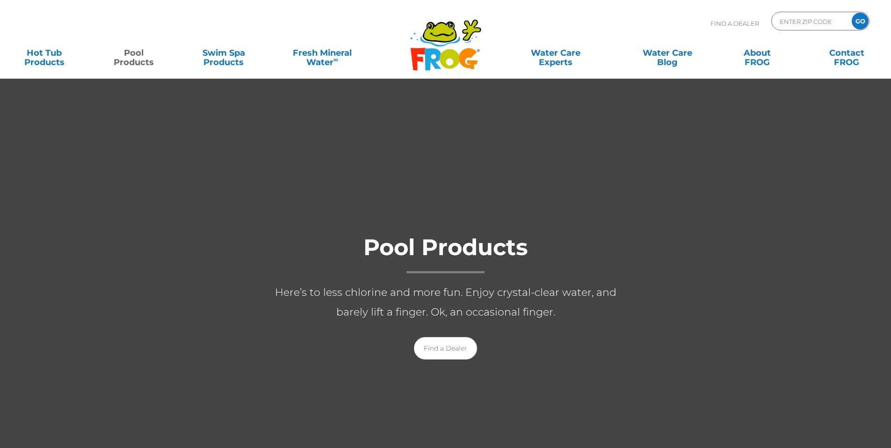 The height and width of the screenshot is (448, 891). I want to click on a: Fresh MineralWater∞, so click(322, 53).